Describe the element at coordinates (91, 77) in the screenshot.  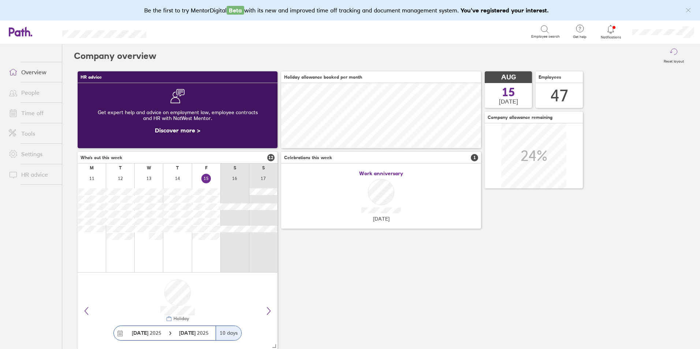
I see `span: HR advice` at that location.